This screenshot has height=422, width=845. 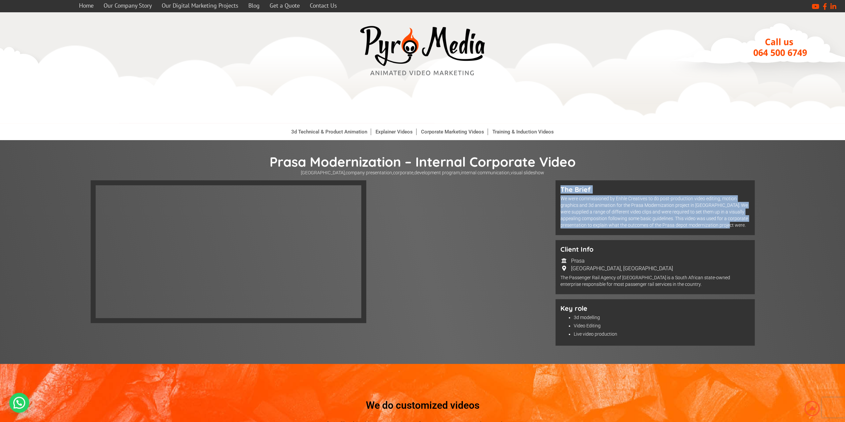 I want to click on p: We were commissioned by Enhle Creatives to do post-production video editing, motion graphics and ..., so click(x=655, y=212).